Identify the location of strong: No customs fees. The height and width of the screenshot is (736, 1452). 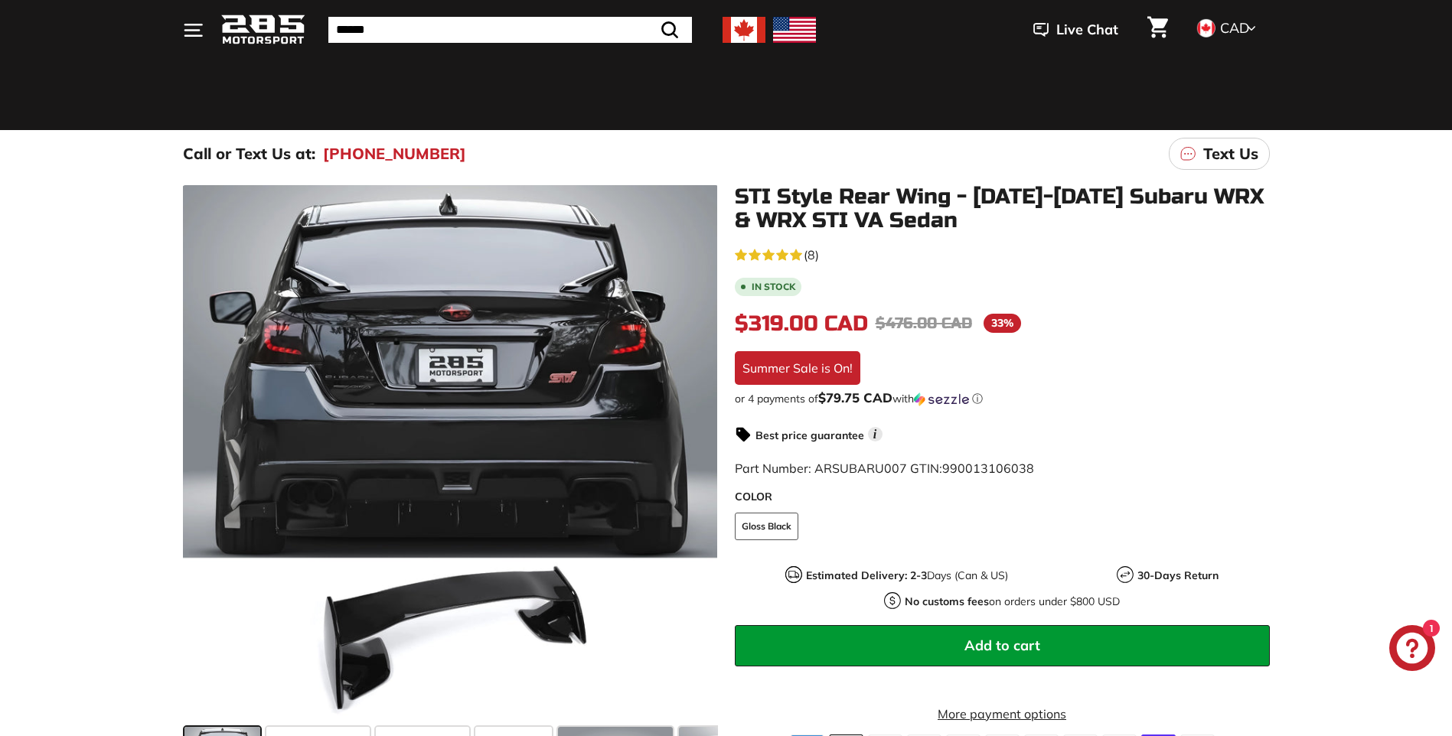
(947, 602).